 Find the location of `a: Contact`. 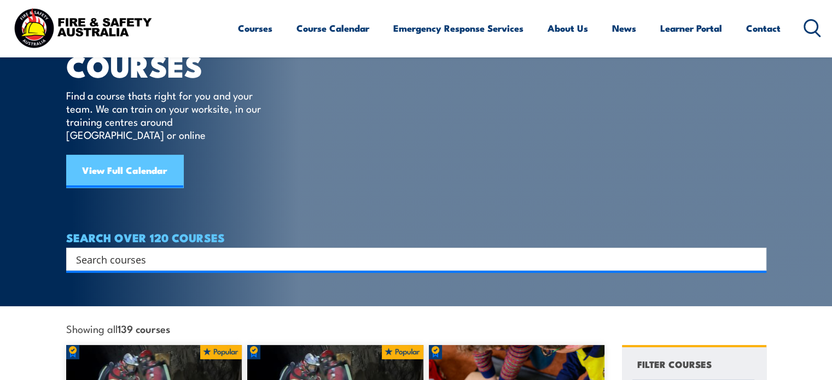

a: Contact is located at coordinates (763, 28).